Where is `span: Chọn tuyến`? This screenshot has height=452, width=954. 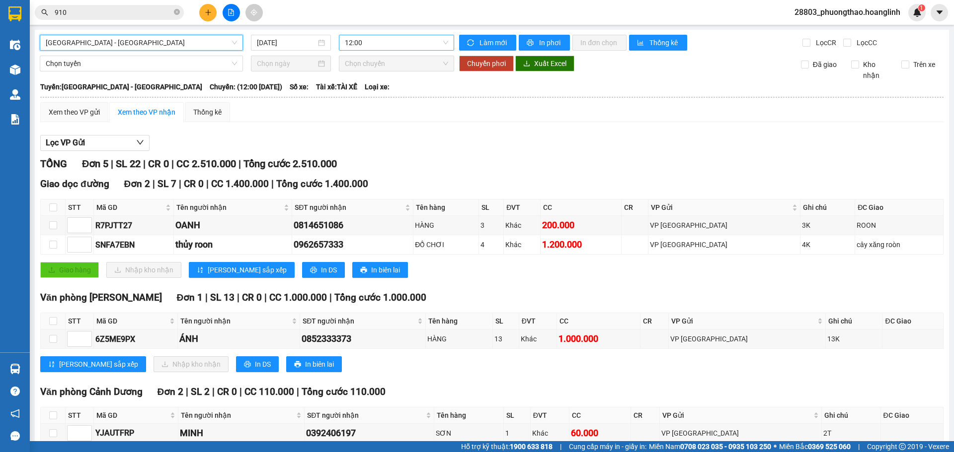 span: Chọn tuyến is located at coordinates (141, 64).